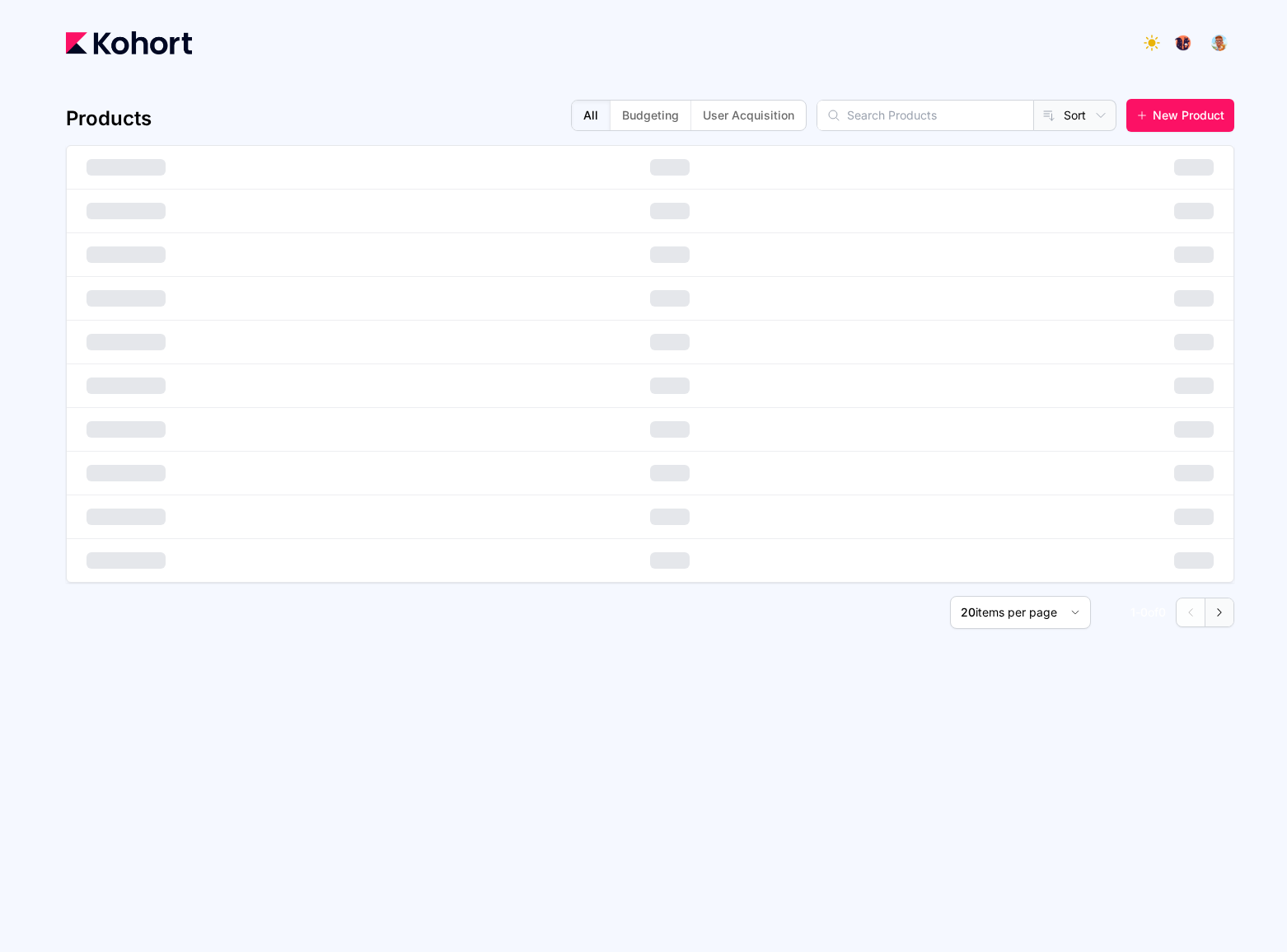 This screenshot has height=952, width=1287. What do you see at coordinates (650, 115) in the screenshot?
I see `button: Budgeting` at bounding box center [650, 115].